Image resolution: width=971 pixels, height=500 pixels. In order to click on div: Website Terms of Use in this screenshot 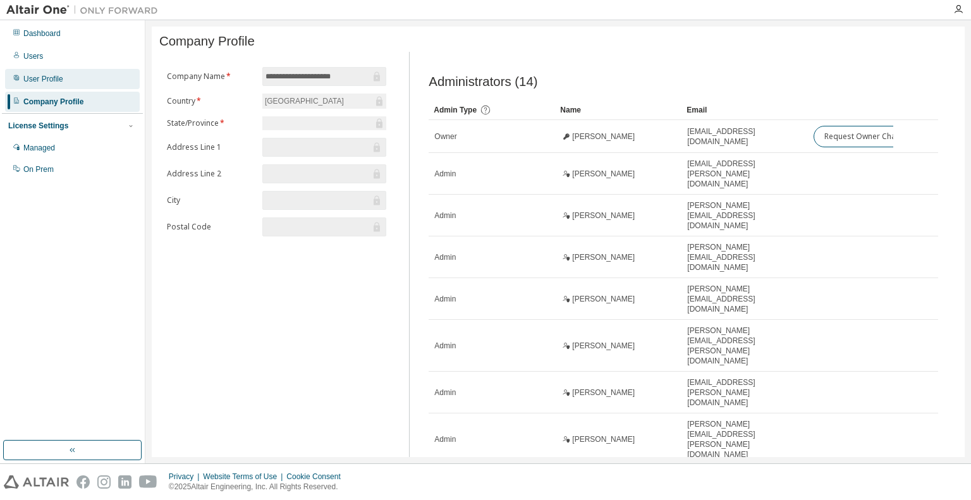, I will do `click(245, 477)`.